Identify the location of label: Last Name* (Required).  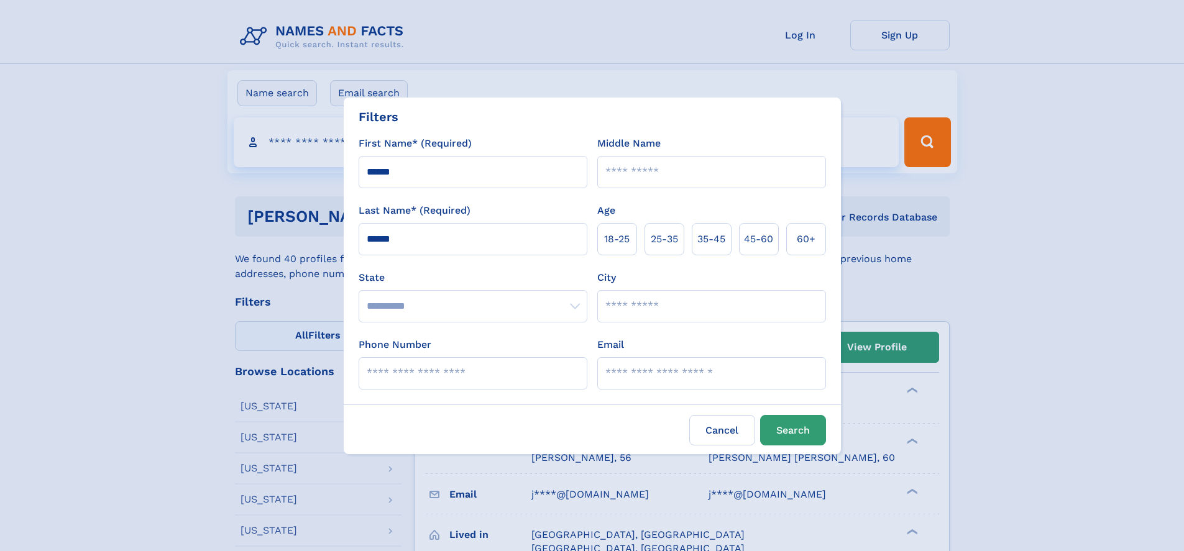
(414, 211).